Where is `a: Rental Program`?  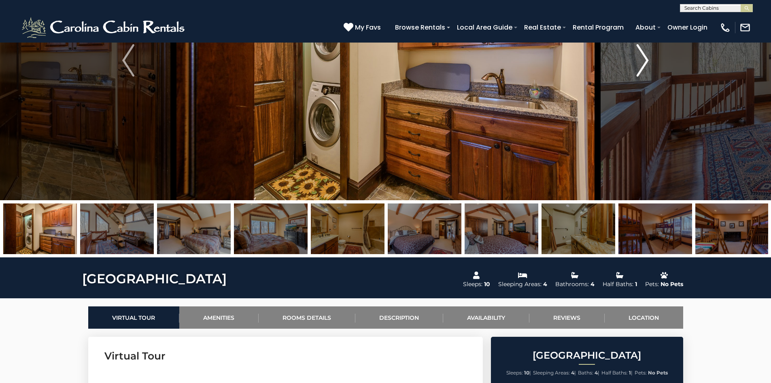 a: Rental Program is located at coordinates (598, 27).